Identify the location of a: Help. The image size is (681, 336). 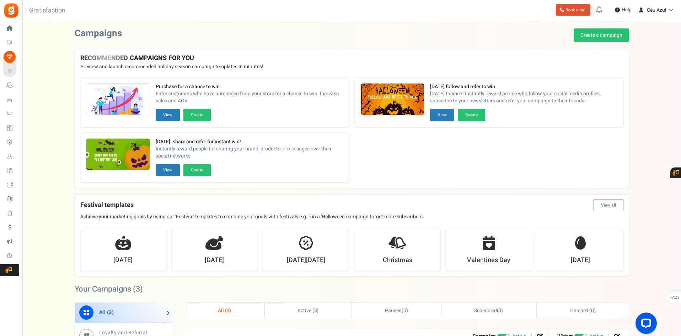
(623, 10).